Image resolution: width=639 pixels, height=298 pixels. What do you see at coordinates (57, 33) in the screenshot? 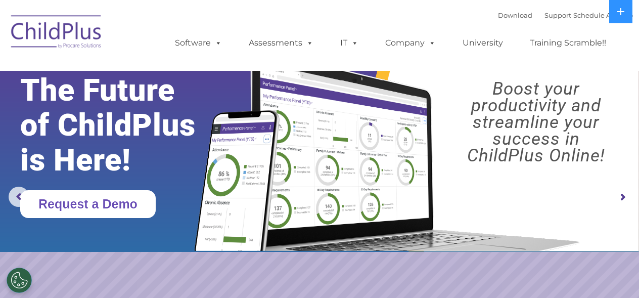
I see `img: ChildPlus by Procare Solutions` at bounding box center [57, 33].